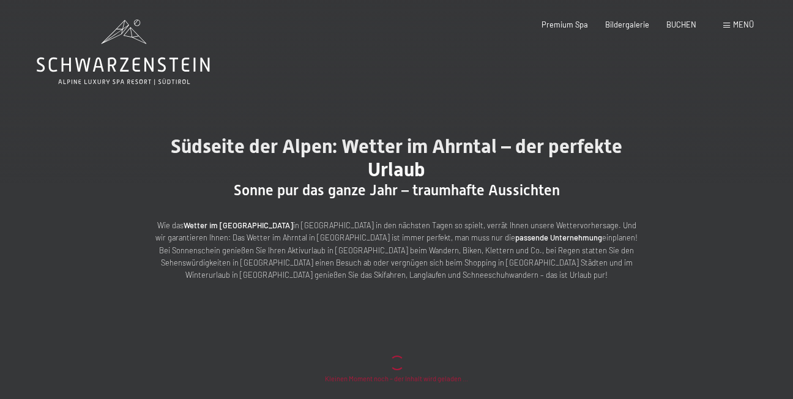 Image resolution: width=793 pixels, height=399 pixels. Describe the element at coordinates (681, 24) in the screenshot. I see `a: BUCHEN` at that location.